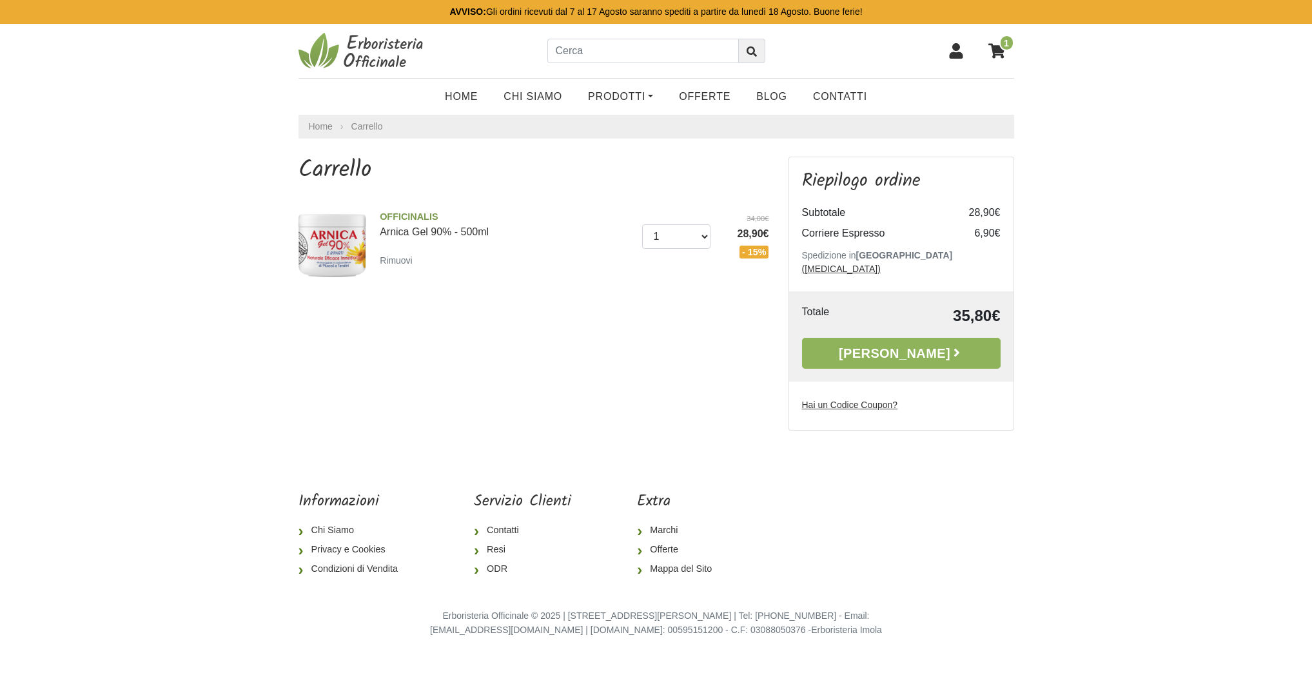 Image resolution: width=1312 pixels, height=673 pixels. What do you see at coordinates (772, 97) in the screenshot?
I see `a: Blog` at bounding box center [772, 97].